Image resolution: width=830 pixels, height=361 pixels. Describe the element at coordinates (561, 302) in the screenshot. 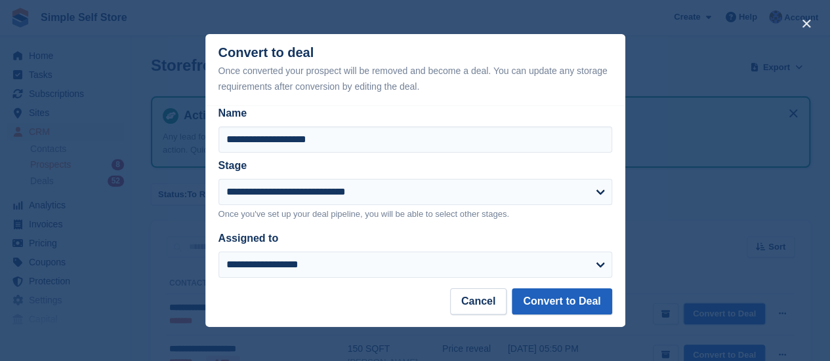

I see `button: Convert to Deal` at that location.